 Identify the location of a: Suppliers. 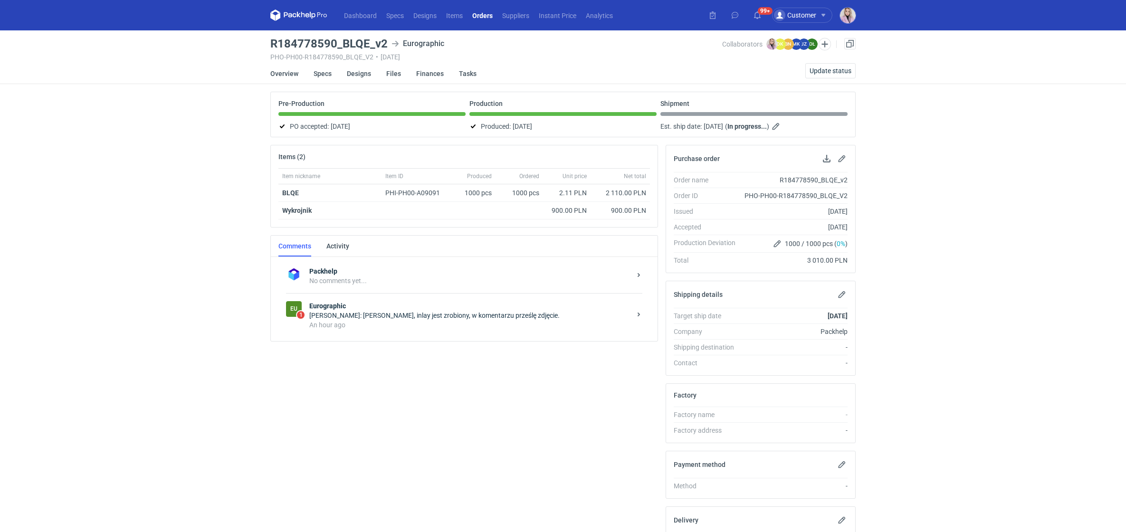
(515, 15).